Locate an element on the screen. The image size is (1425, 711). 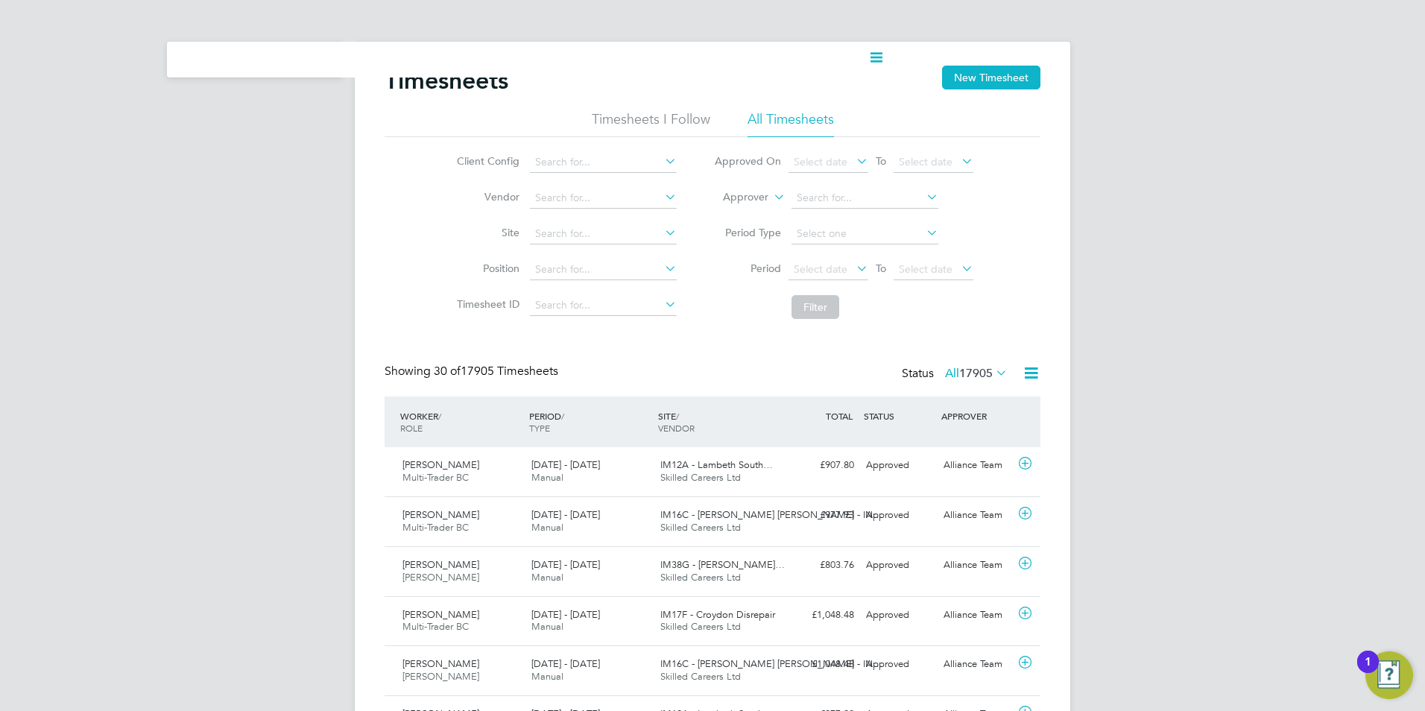
button: Filter is located at coordinates (815, 307).